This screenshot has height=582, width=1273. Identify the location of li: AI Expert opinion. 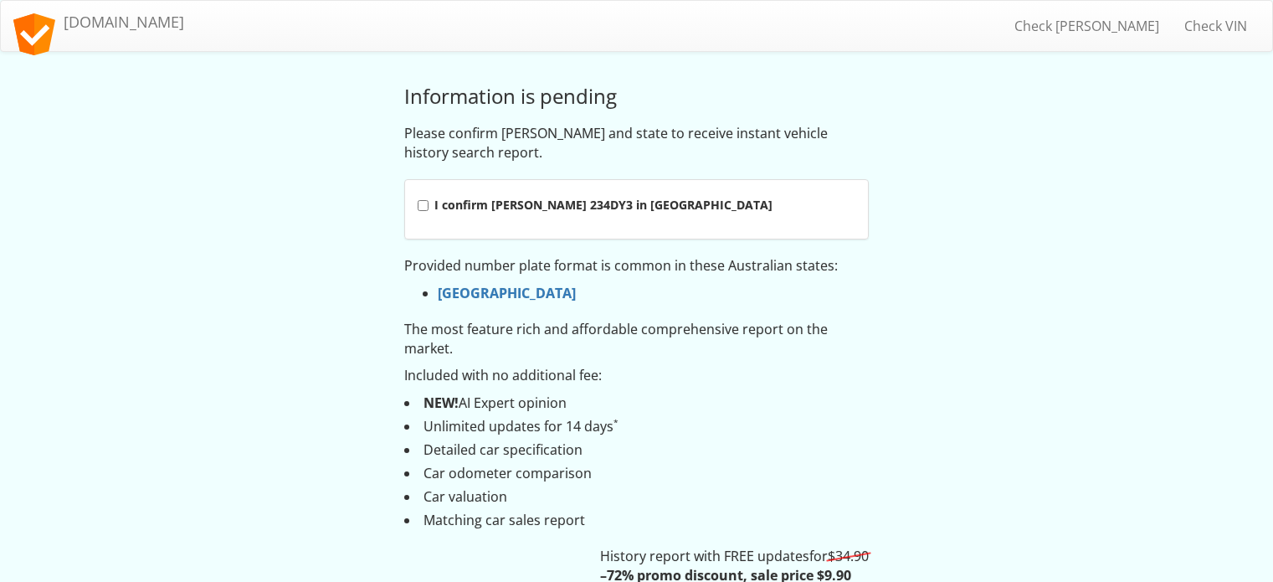
(636, 402).